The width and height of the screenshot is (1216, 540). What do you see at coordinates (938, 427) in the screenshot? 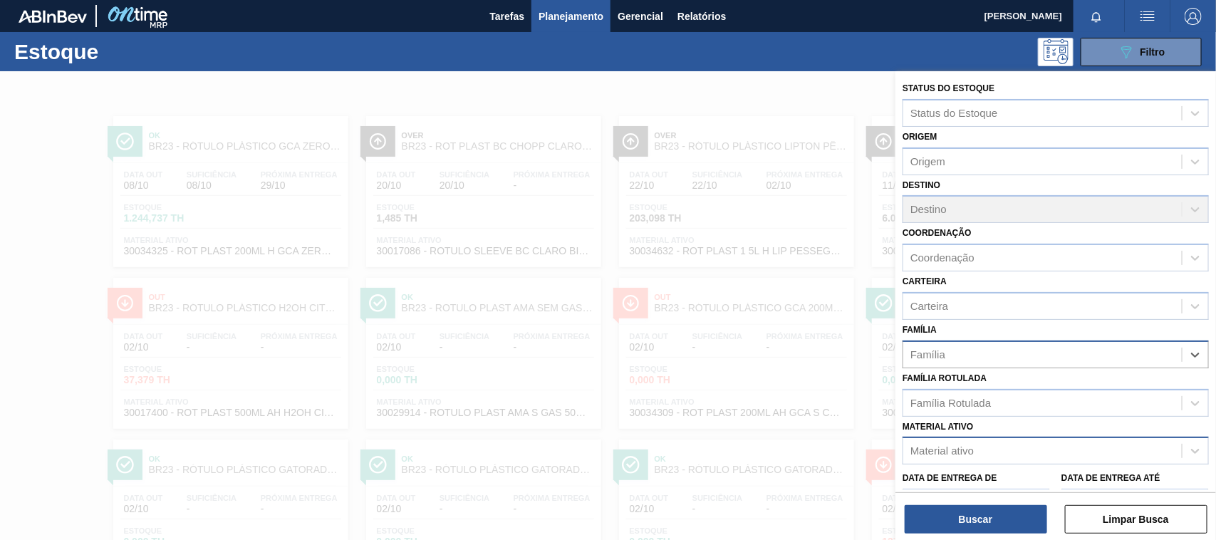
I see `label: Material ativo` at bounding box center [938, 427].